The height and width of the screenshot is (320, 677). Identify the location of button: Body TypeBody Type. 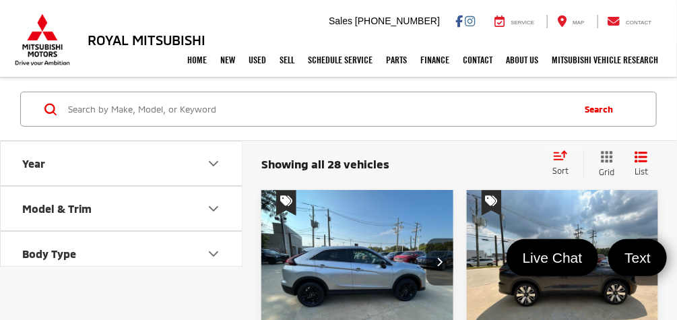
(122, 253).